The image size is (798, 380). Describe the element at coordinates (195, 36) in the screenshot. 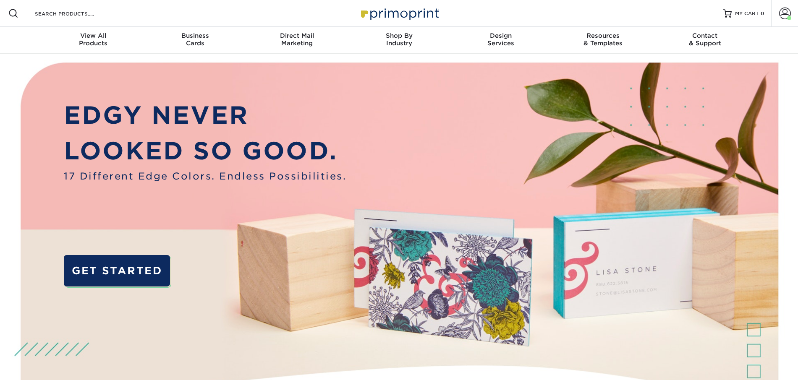

I see `span: Business` at that location.